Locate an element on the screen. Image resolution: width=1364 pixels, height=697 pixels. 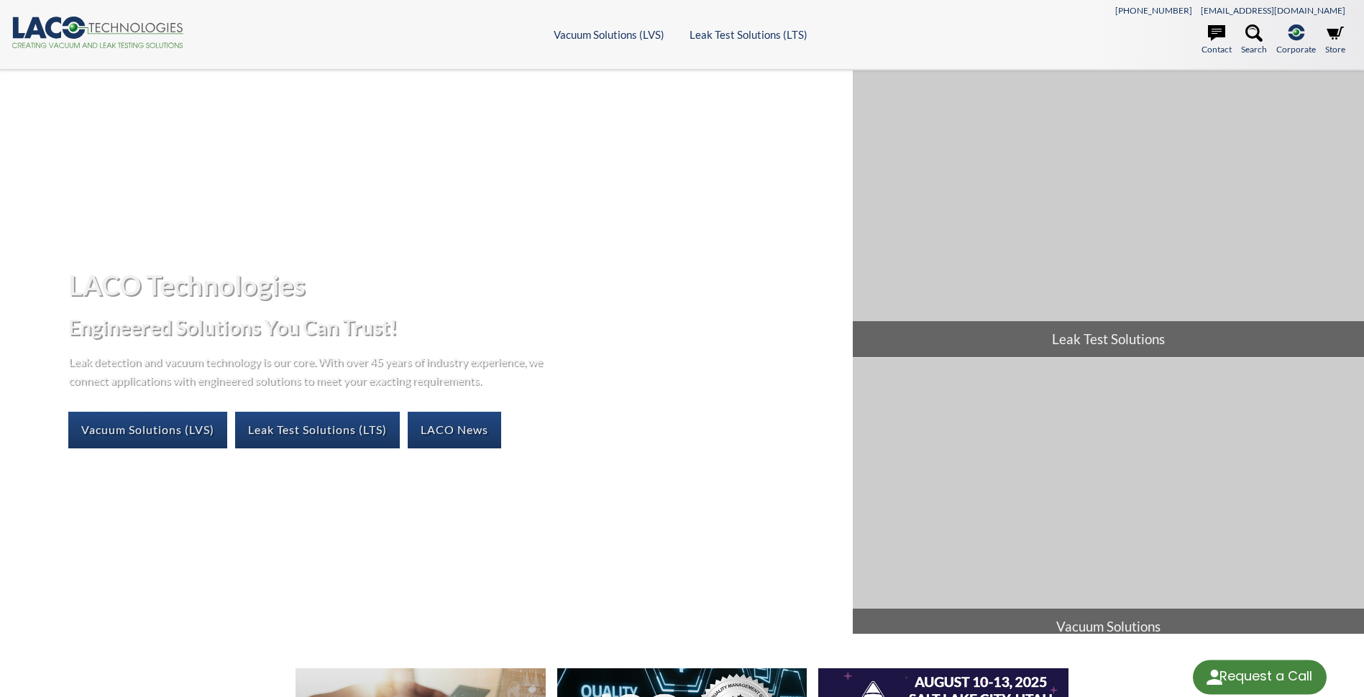
span: Vacuum Solutions is located at coordinates (1108, 627).